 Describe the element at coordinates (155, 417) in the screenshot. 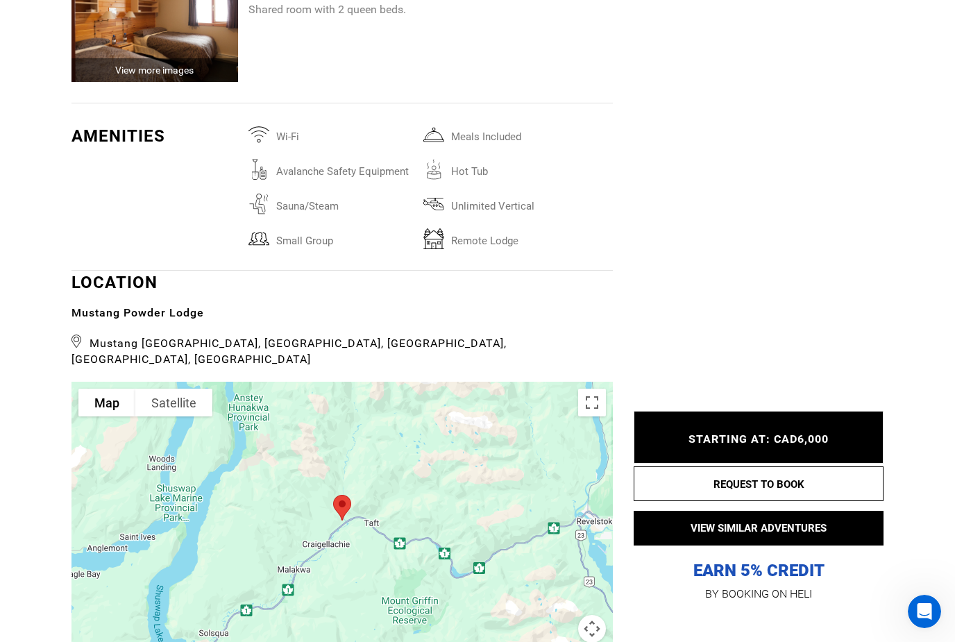

I see `button: Bike` at that location.